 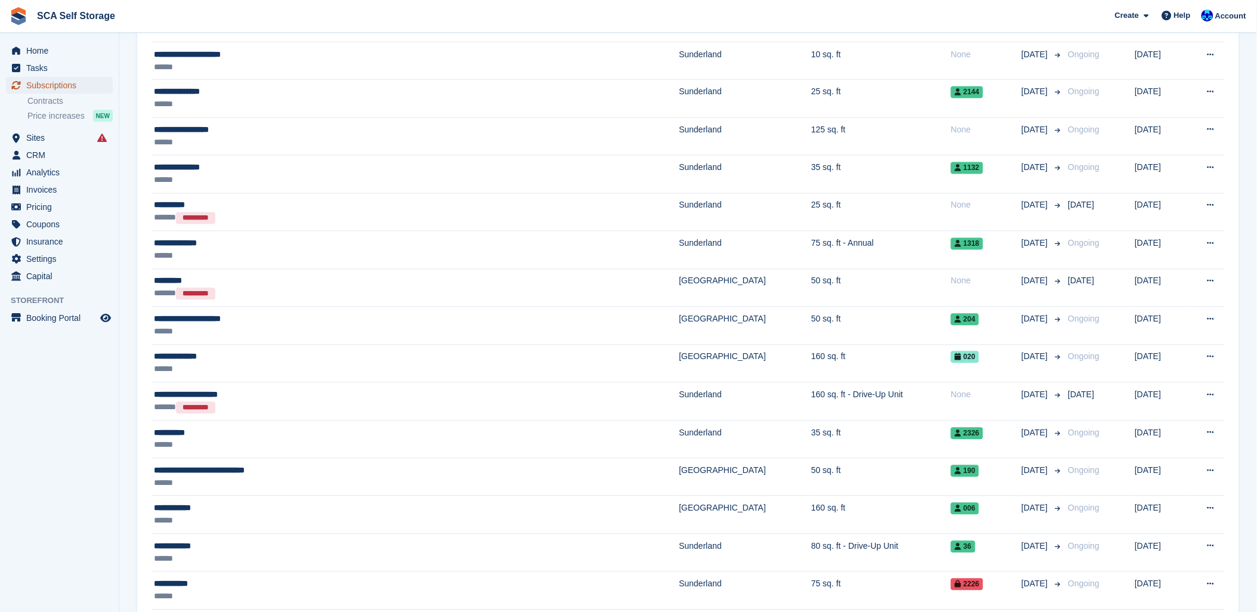 I want to click on a: Price increases NEW, so click(x=70, y=116).